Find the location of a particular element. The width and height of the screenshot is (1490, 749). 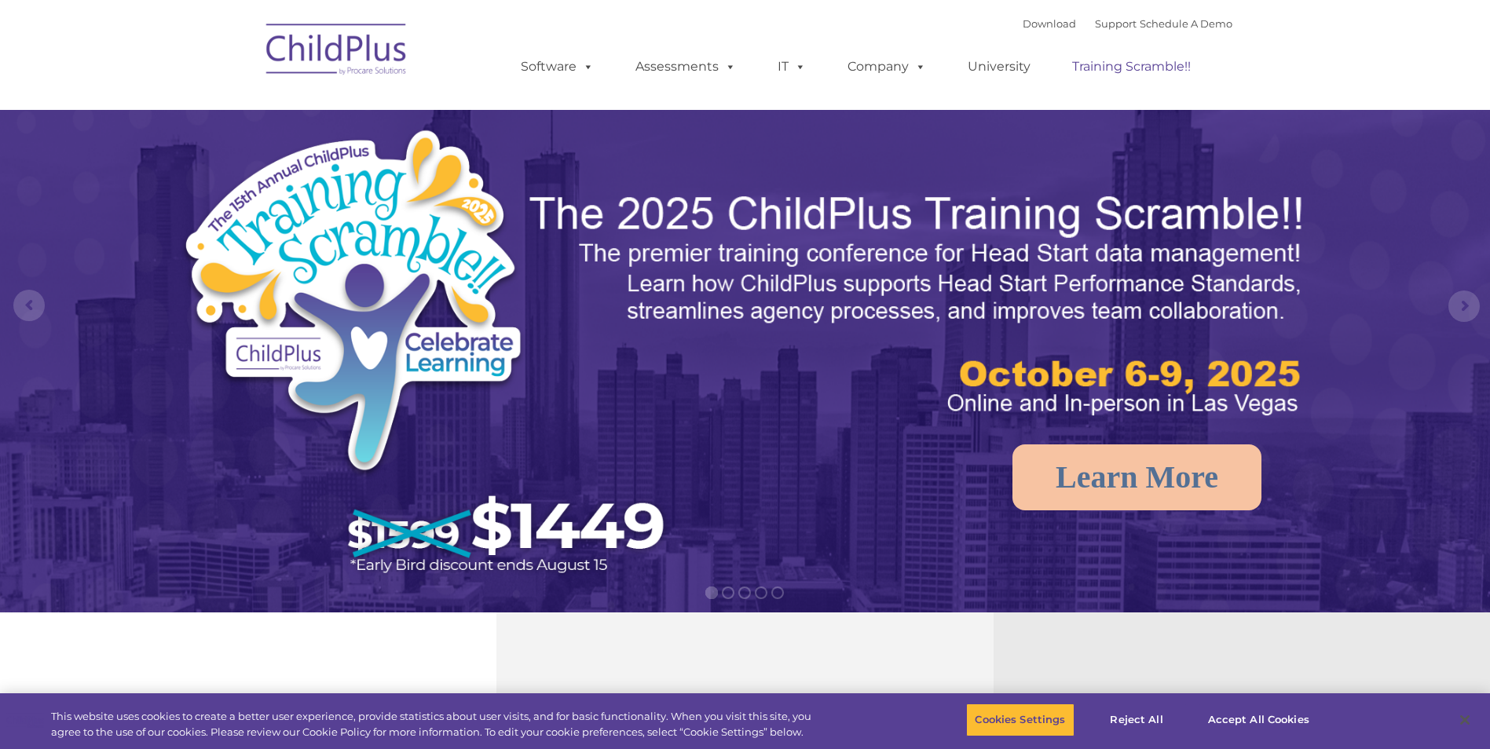

a: Schedule A Demo is located at coordinates (1186, 24).